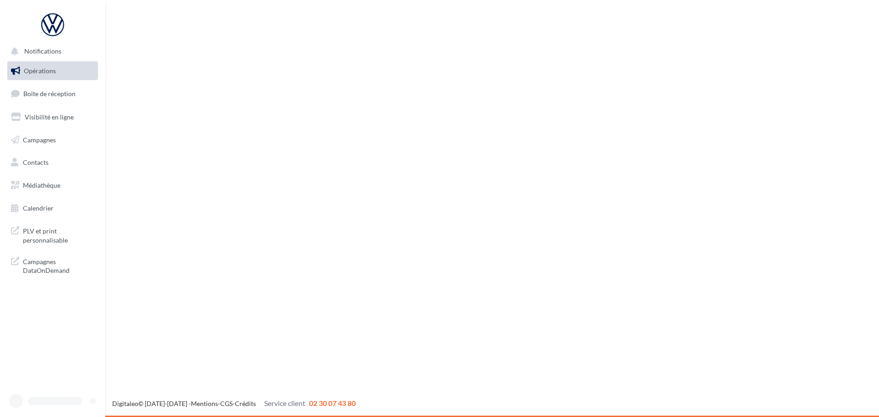 Image resolution: width=879 pixels, height=417 pixels. What do you see at coordinates (42, 185) in the screenshot?
I see `span: Médiathèque` at bounding box center [42, 185].